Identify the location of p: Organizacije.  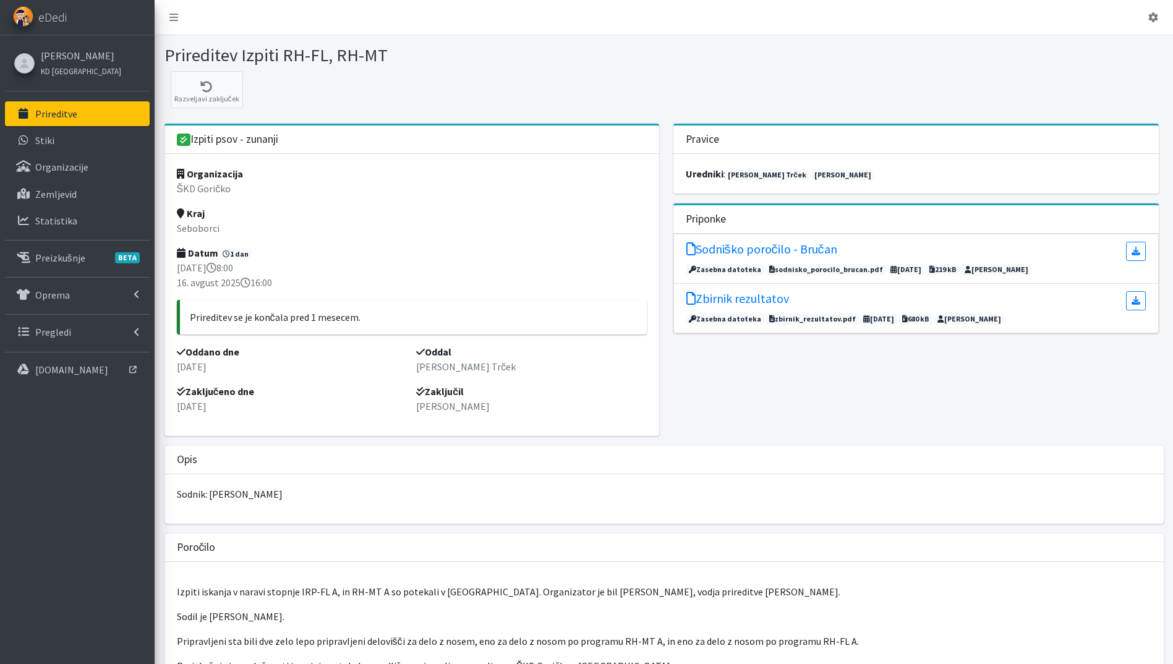
(62, 167).